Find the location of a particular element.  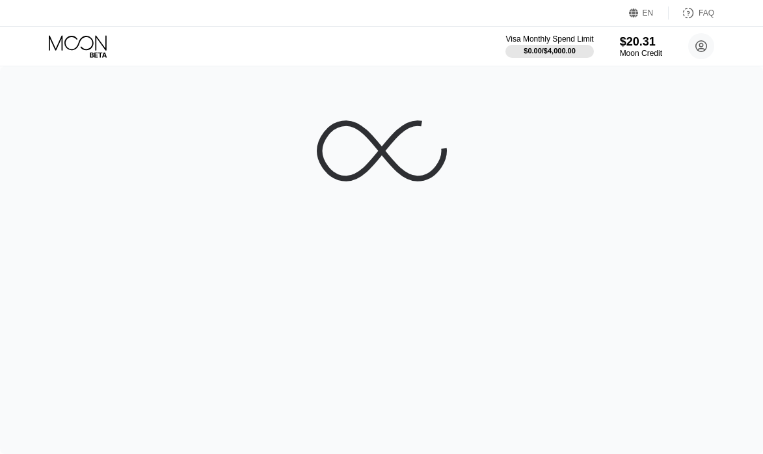

div: $20.31Moon Credit is located at coordinates (640, 46).